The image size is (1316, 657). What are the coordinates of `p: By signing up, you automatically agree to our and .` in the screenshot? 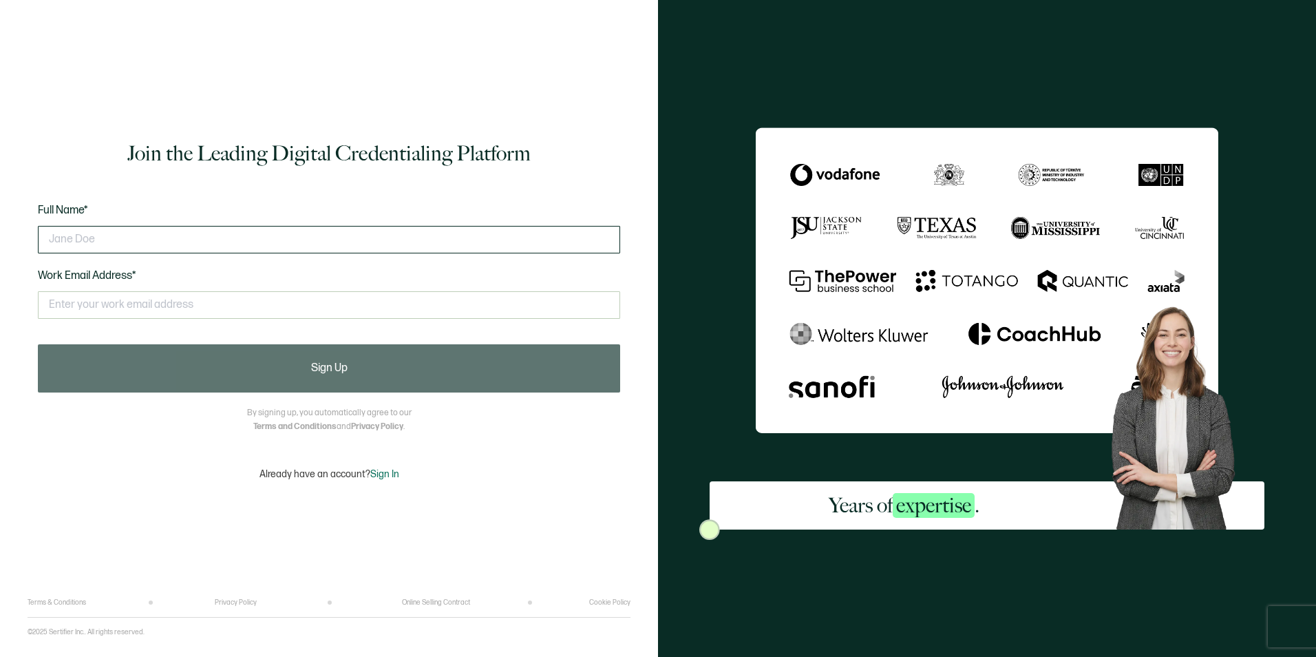 It's located at (329, 420).